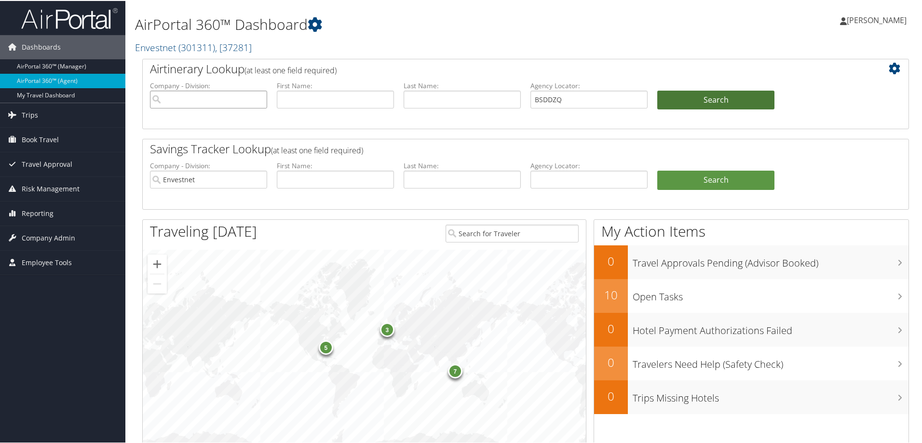  What do you see at coordinates (157, 283) in the screenshot?
I see `button: Zoom out` at bounding box center [157, 283].